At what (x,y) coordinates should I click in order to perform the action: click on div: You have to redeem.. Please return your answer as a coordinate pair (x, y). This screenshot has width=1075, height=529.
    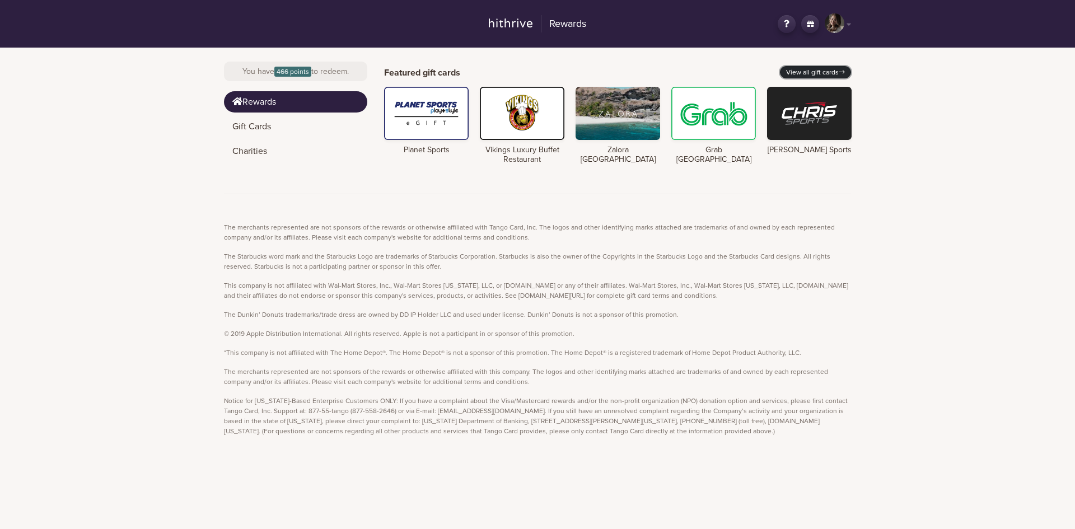
    Looking at the image, I should click on (296, 71).